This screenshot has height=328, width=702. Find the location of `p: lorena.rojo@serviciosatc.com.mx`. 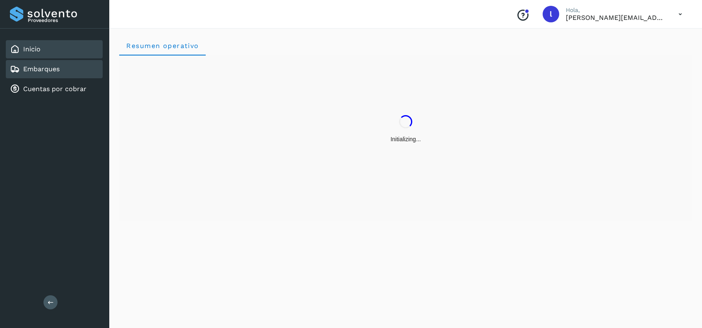

p: lorena.rojo@serviciosatc.com.mx is located at coordinates (615, 17).